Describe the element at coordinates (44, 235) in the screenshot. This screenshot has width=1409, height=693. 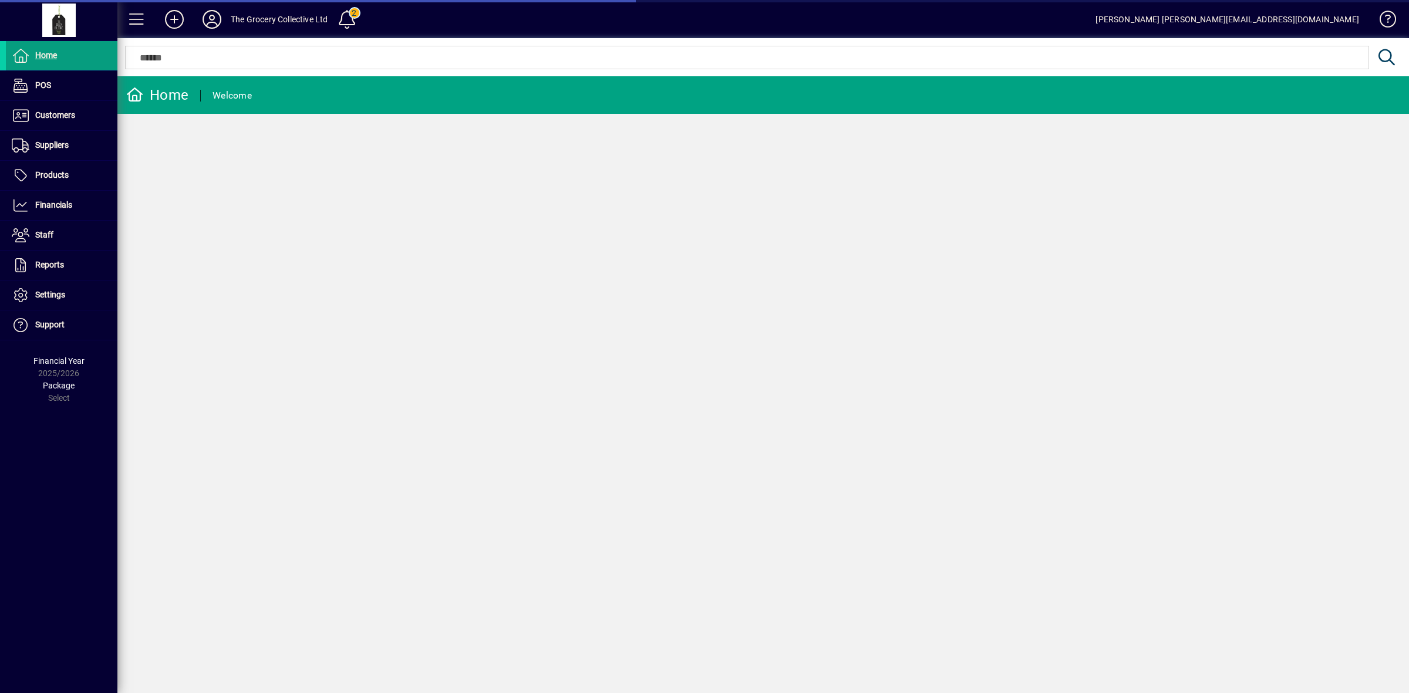
I see `span: Staff` at that location.